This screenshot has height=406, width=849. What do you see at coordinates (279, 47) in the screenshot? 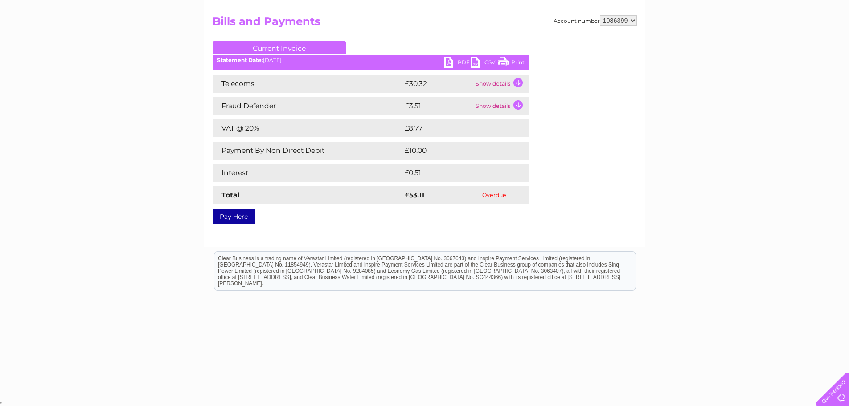
I see `a: Current Invoice` at bounding box center [279, 47].